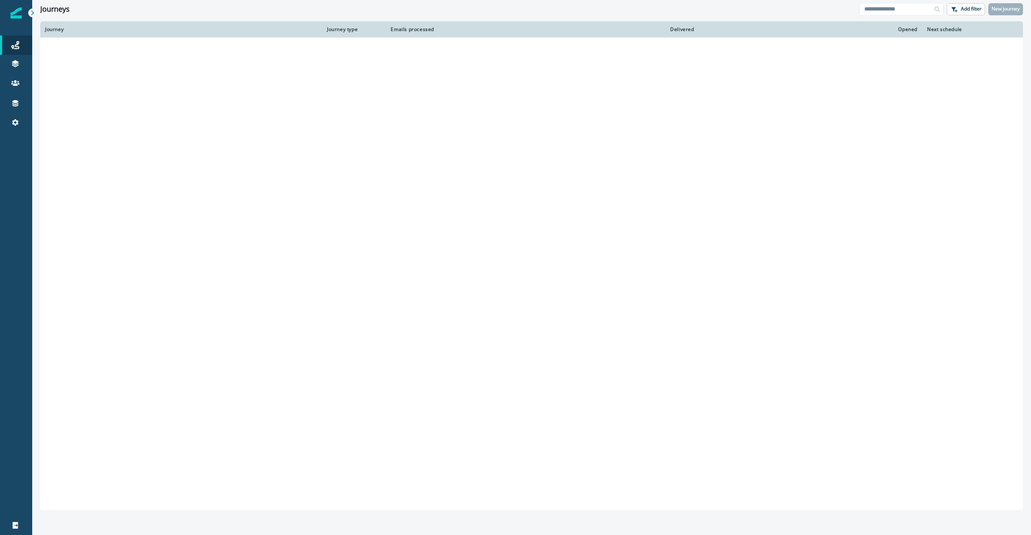  What do you see at coordinates (55, 9) in the screenshot?
I see `h1: Journeys` at bounding box center [55, 9].